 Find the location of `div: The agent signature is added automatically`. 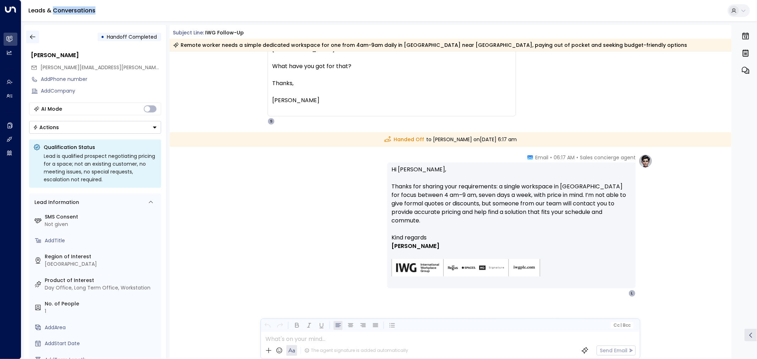

div: The agent signature is added automatically is located at coordinates (356, 351).